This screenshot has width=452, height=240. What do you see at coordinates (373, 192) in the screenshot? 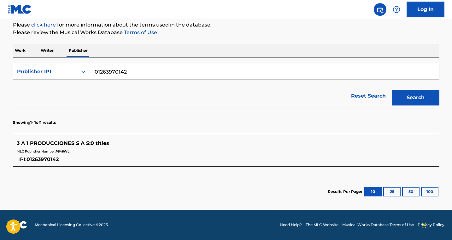
I see `button: 10` at bounding box center [373, 192].